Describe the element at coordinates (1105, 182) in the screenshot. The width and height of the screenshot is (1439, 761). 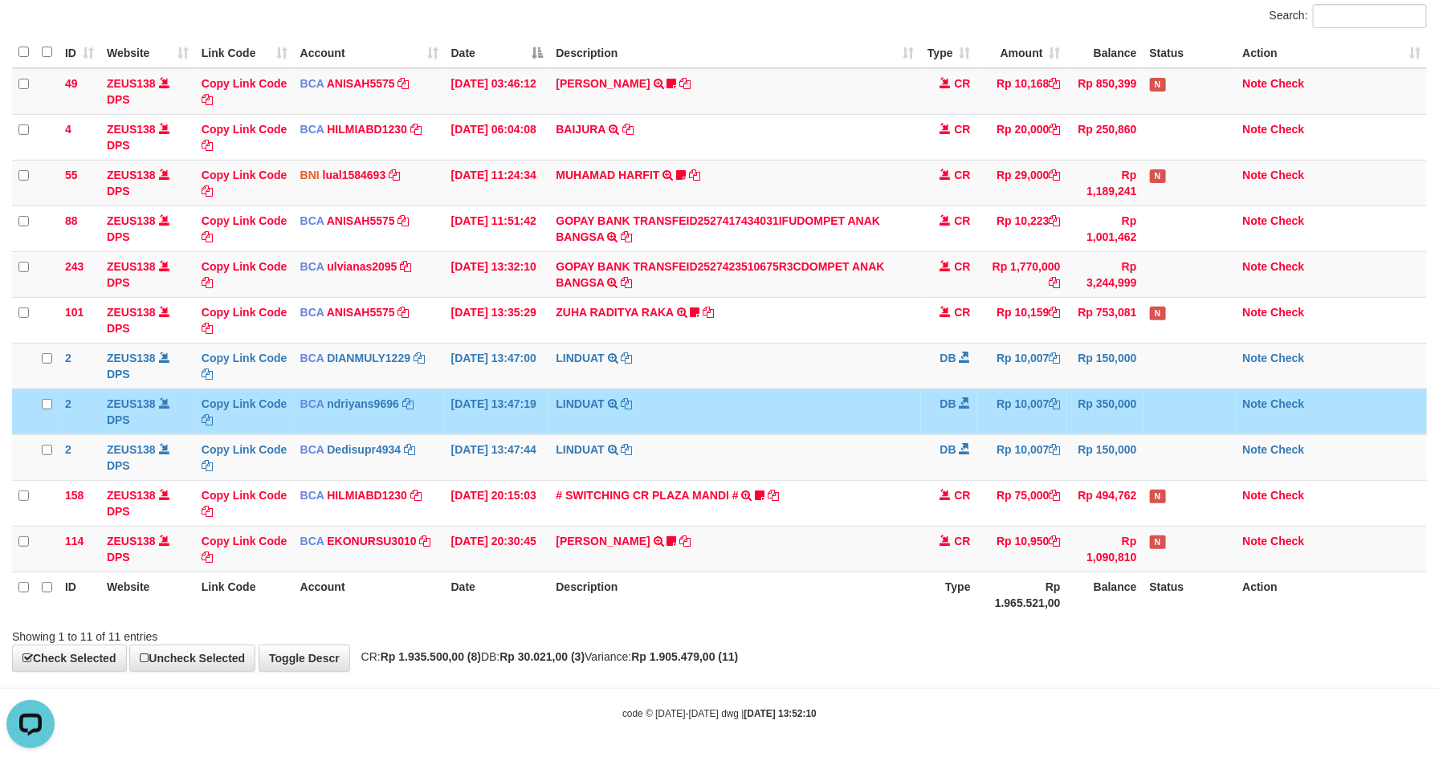
I see `td: Rp 1,189,241` at that location.